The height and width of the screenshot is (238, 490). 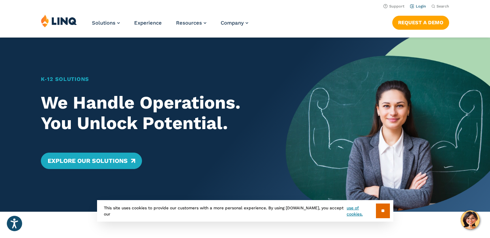 What do you see at coordinates (443, 6) in the screenshot?
I see `span: Search` at bounding box center [443, 6].